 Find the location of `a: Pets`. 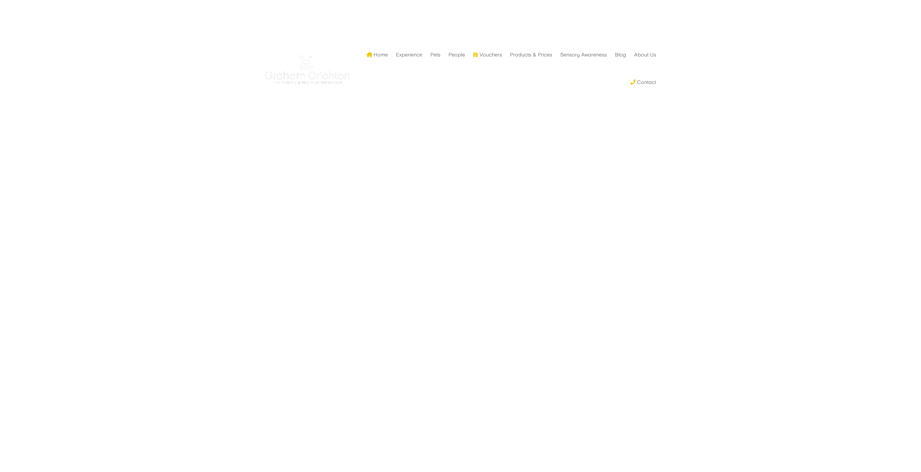

a: Pets is located at coordinates (435, 55).